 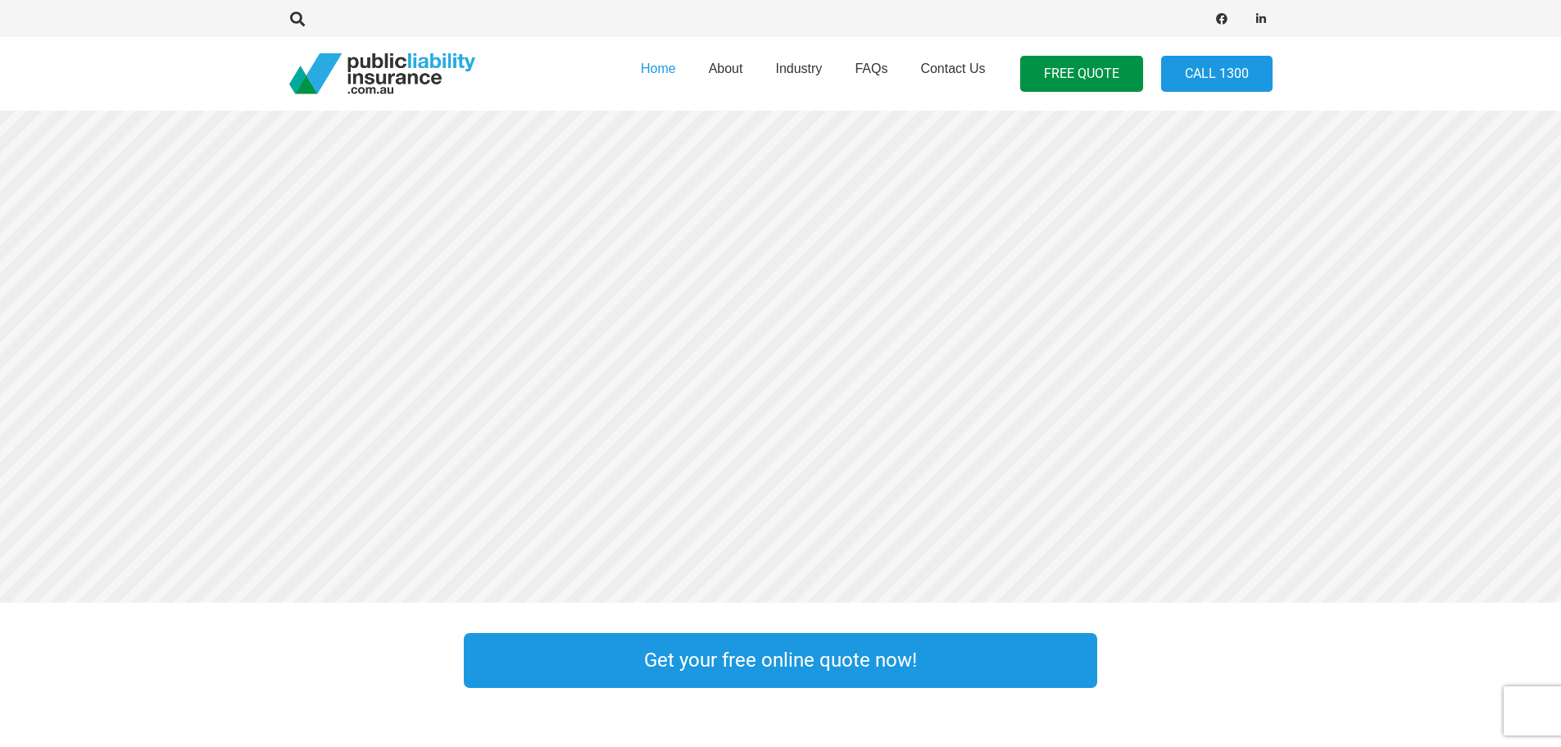 What do you see at coordinates (952, 68) in the screenshot?
I see `span: Contact Us` at bounding box center [952, 68].